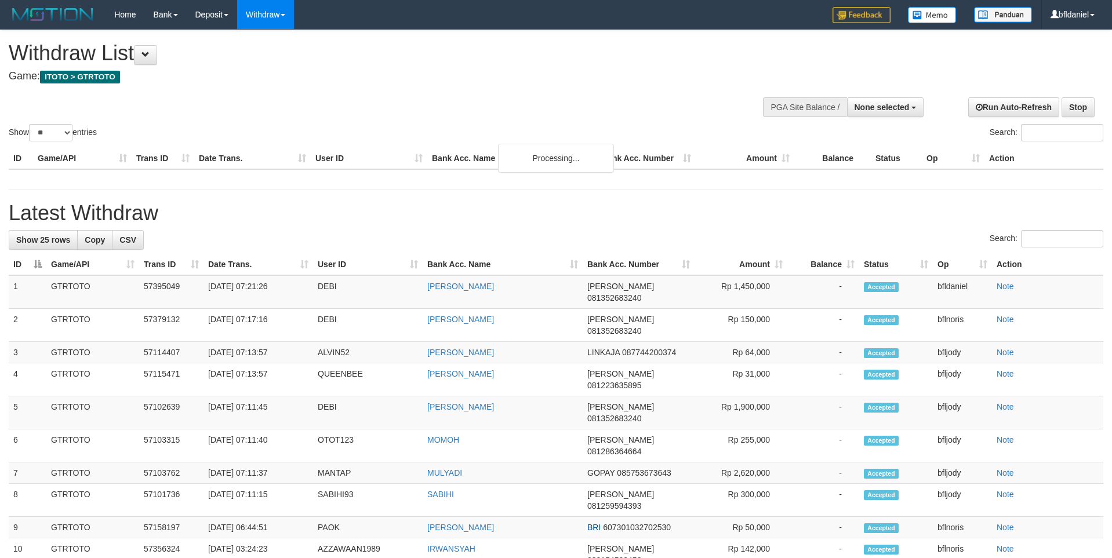 The image size is (1112, 558). Describe the element at coordinates (451, 549) in the screenshot. I see `a: IRWANSYAH` at that location.